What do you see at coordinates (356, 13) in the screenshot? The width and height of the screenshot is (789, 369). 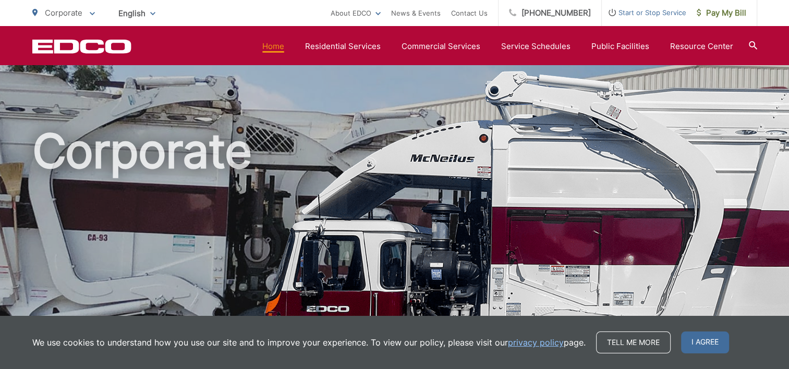 I see `a: About EDCO` at bounding box center [356, 13].